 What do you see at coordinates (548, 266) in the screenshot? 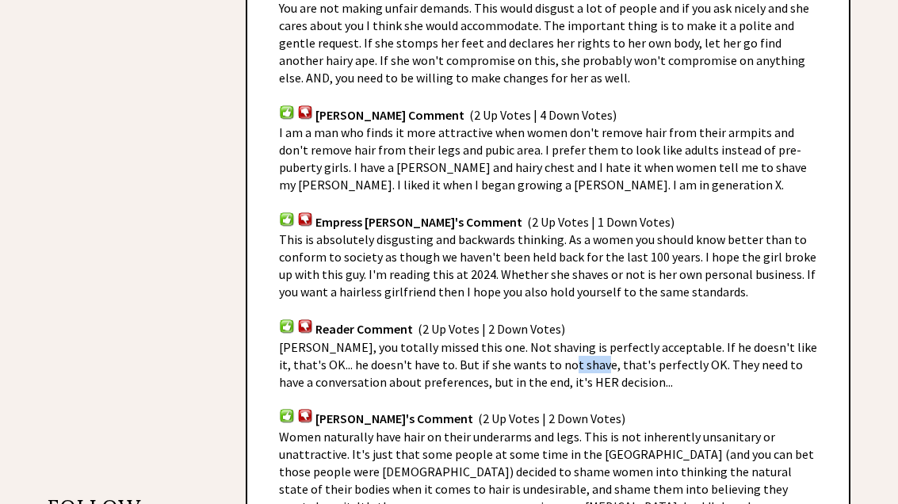
I see `span: This is absolutely disgusting and backwards thinking. As a women you should know better than to c...` at bounding box center [548, 266].